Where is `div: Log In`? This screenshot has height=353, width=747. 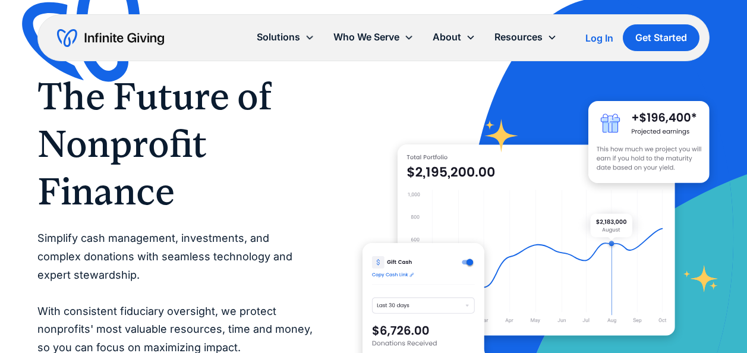
div: Log In is located at coordinates (599, 38).